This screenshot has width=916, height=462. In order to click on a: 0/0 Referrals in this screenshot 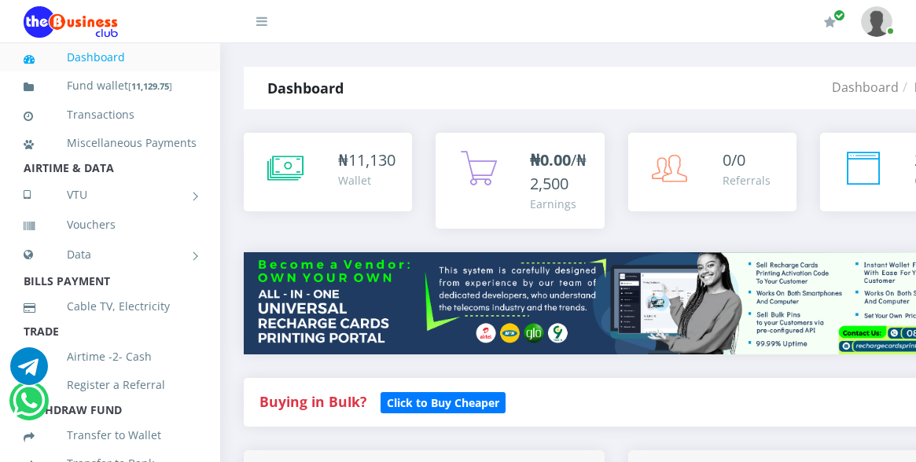, I will do `click(712, 172)`.